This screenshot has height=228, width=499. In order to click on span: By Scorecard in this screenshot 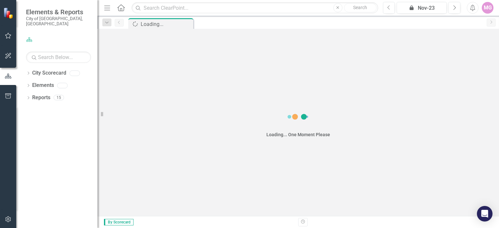, I will do `click(118, 222)`.